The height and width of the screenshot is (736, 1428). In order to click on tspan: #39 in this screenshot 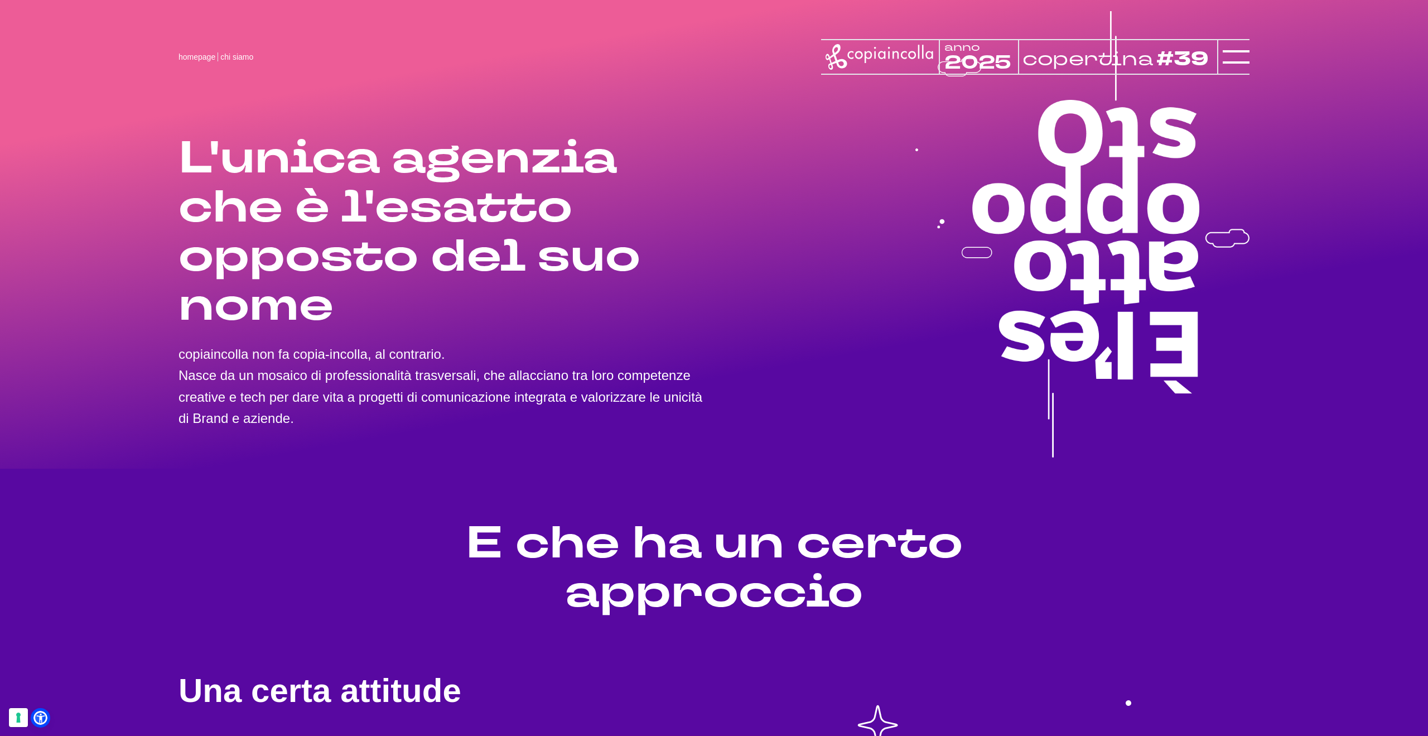, I will do `click(1185, 60)`.